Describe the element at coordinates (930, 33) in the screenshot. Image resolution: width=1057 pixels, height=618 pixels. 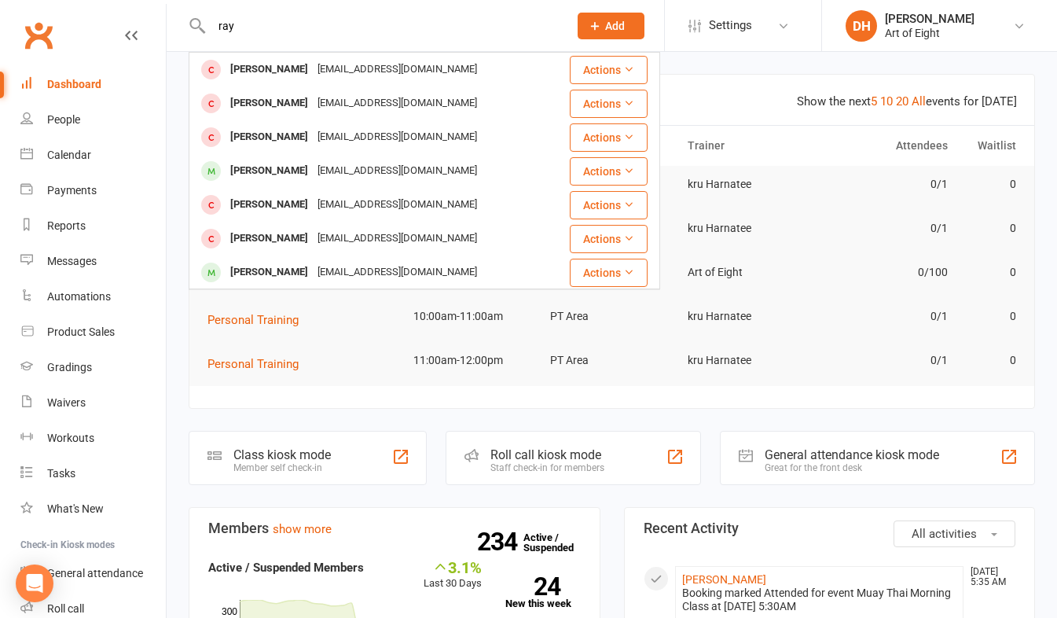
I see `div: Art of Eight` at that location.